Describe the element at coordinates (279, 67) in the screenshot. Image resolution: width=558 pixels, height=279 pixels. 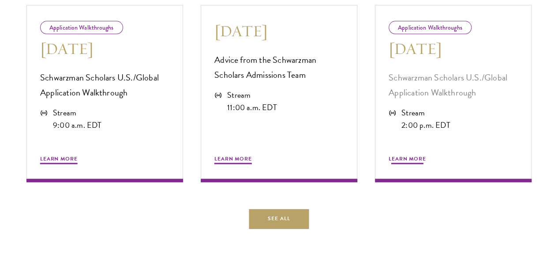
I see `p: Advice from the Schwarzman Scholars Admissions Team` at that location.